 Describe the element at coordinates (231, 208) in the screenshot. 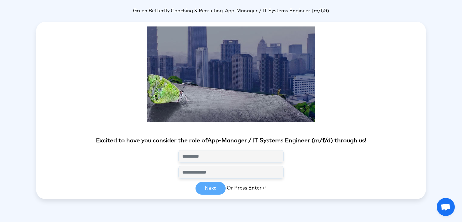

I see `p: Clicking 'Next' indicates your agreement to share your personal information with and other involv...` at that location.